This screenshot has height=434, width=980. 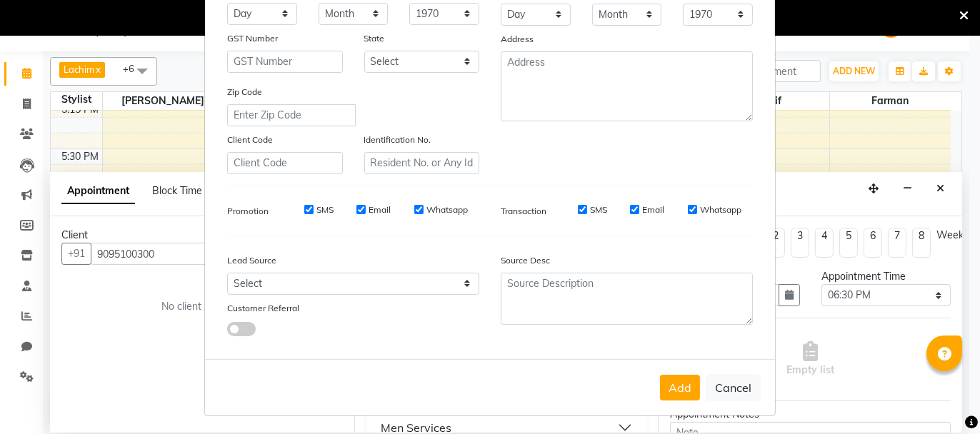 I want to click on input: GST Number, so click(x=285, y=61).